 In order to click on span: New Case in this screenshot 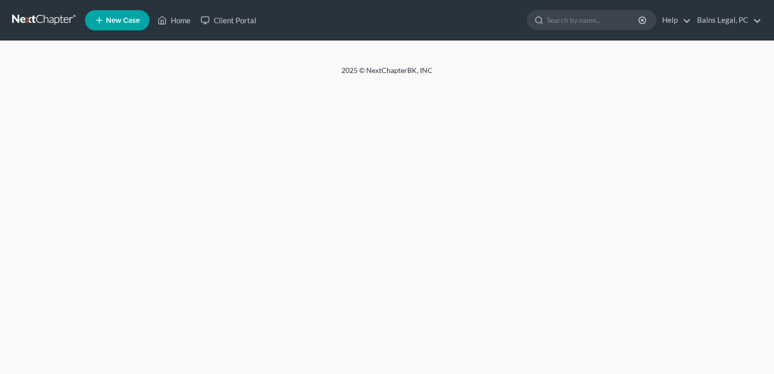, I will do `click(123, 20)`.